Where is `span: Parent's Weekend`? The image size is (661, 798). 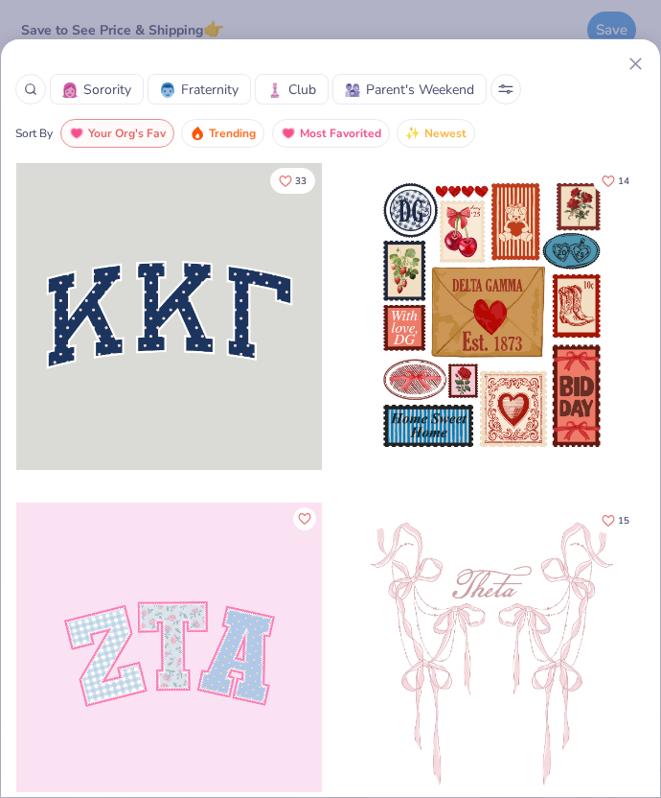 span: Parent's Weekend is located at coordinates (420, 89).